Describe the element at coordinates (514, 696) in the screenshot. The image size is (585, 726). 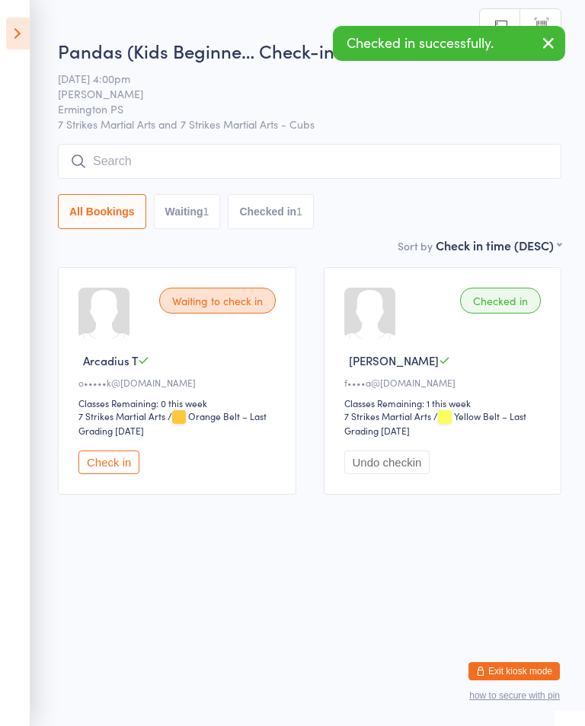
I see `button: how to secure with pin` at that location.